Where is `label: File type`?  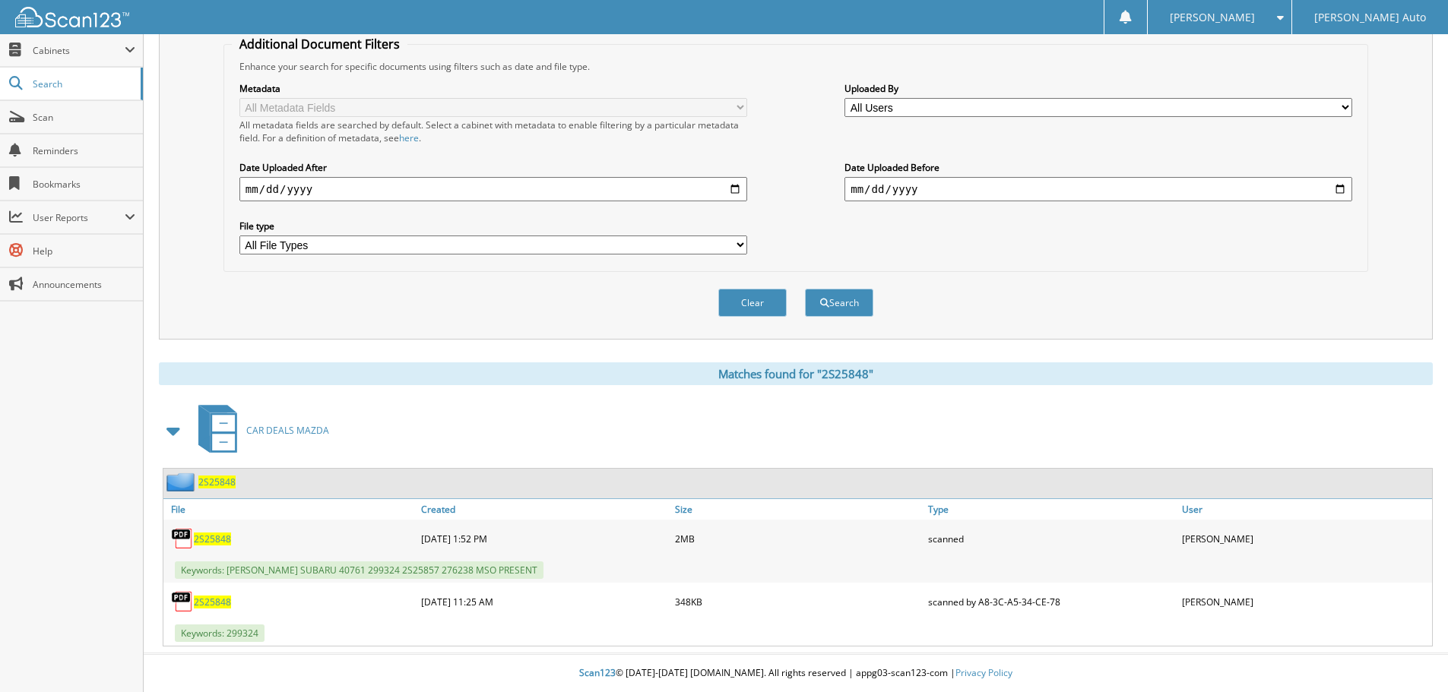
label: File type is located at coordinates (493, 226).